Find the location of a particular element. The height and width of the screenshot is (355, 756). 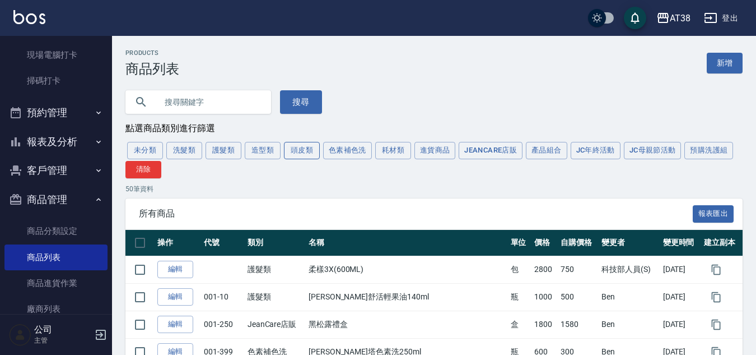

th: 價格 is located at coordinates (545, 243).